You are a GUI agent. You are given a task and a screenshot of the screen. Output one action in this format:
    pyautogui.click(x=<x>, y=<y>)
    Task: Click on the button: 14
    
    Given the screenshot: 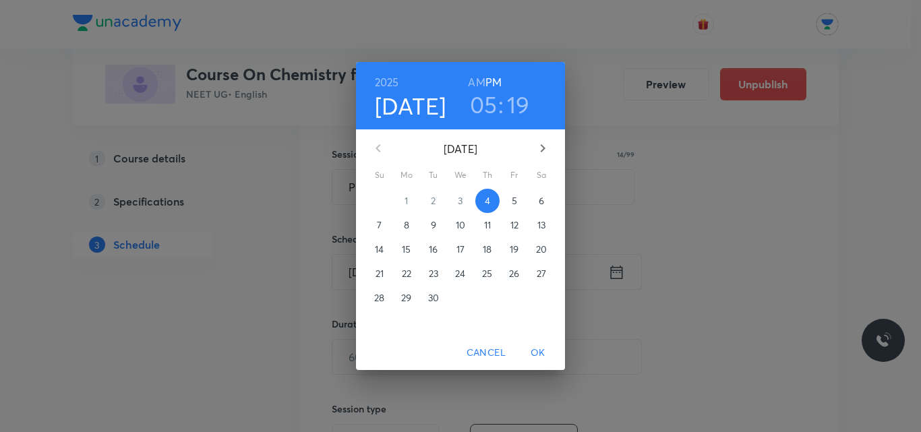 What is the action you would take?
    pyautogui.click(x=380, y=249)
    